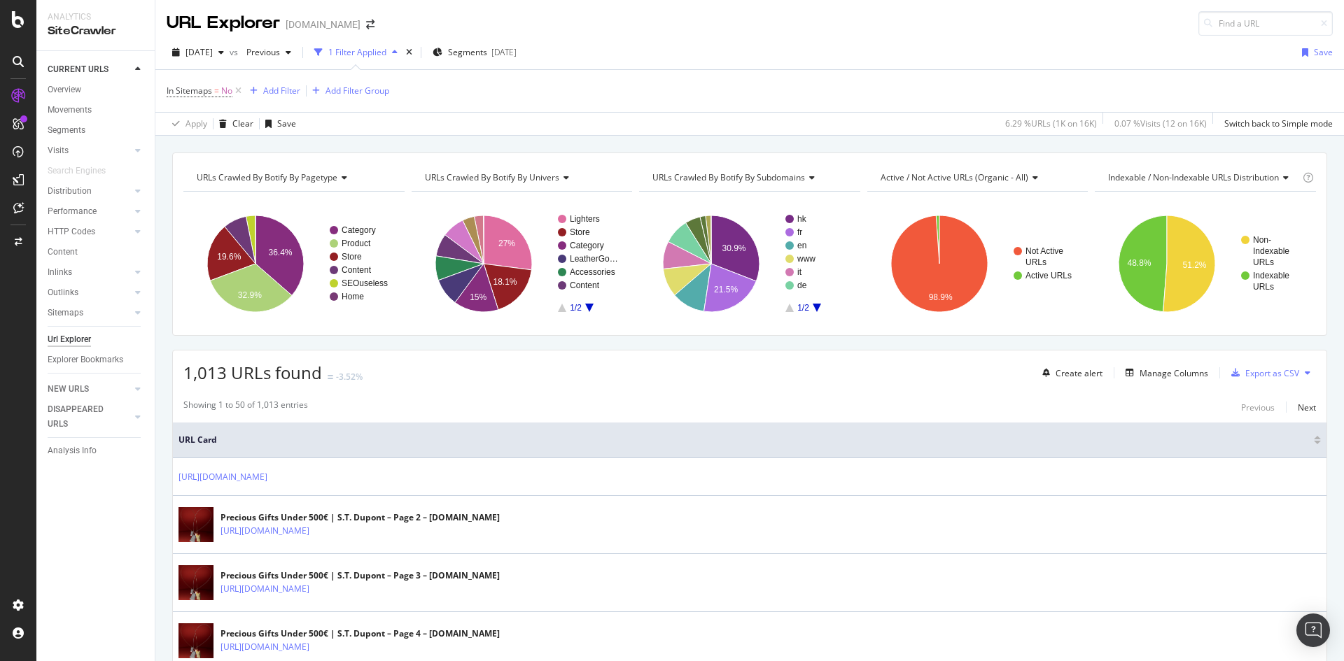  What do you see at coordinates (799, 232) in the screenshot?
I see `text: fr` at bounding box center [799, 232].